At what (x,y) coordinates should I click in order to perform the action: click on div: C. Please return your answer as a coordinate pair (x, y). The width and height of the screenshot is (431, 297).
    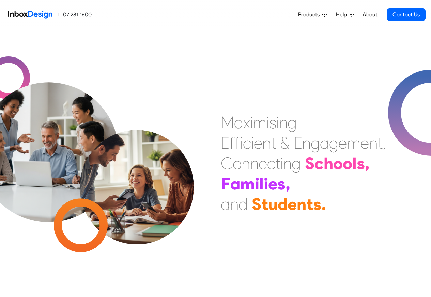
    Looking at the image, I should click on (227, 164).